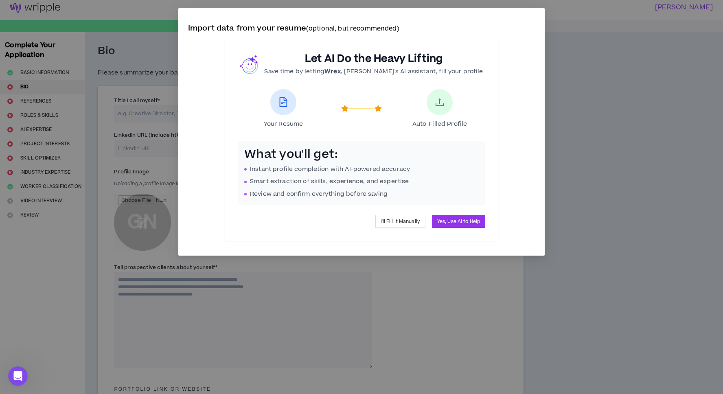  I want to click on span: Auto-Filled Profile, so click(440, 124).